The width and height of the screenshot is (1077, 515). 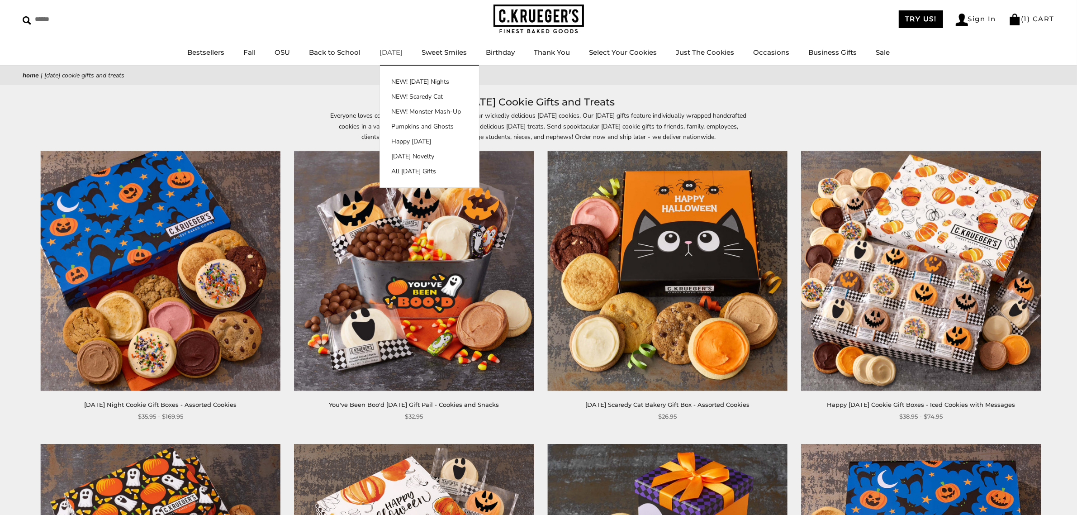 I want to click on a: Sale, so click(x=882, y=52).